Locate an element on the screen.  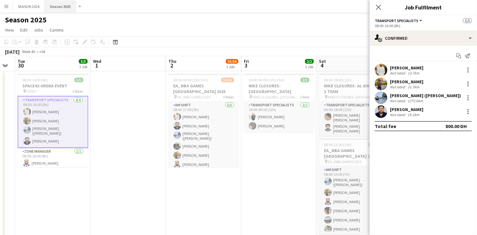
span: Comms is located at coordinates (56, 30).